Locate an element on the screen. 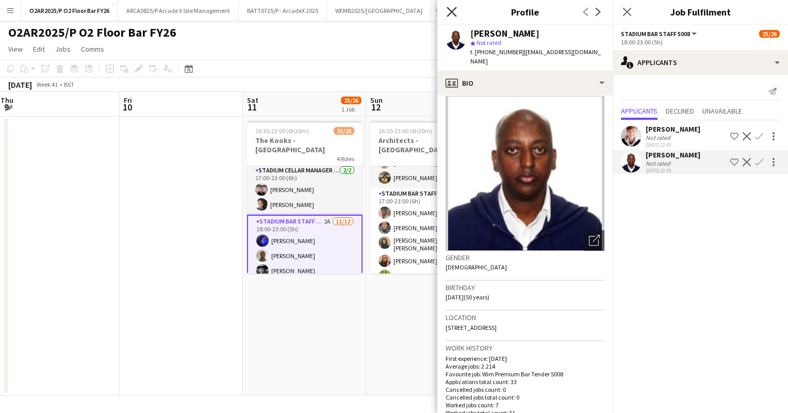 The image size is (788, 413). button: Stadium Bar Staff 5008 is located at coordinates (660, 34).